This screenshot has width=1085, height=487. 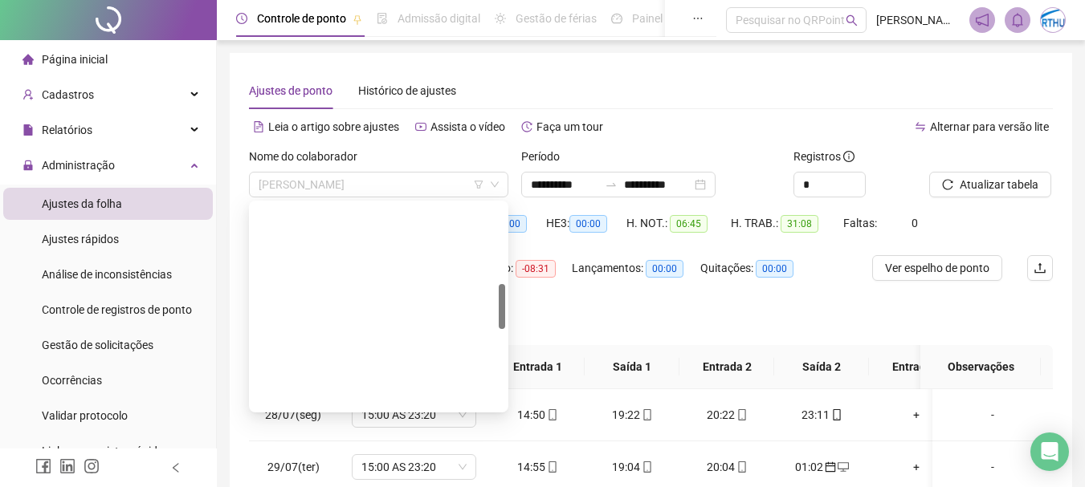 What do you see at coordinates (636, 268) in the screenshot?
I see `div: Lançamentos:` at bounding box center [636, 268].